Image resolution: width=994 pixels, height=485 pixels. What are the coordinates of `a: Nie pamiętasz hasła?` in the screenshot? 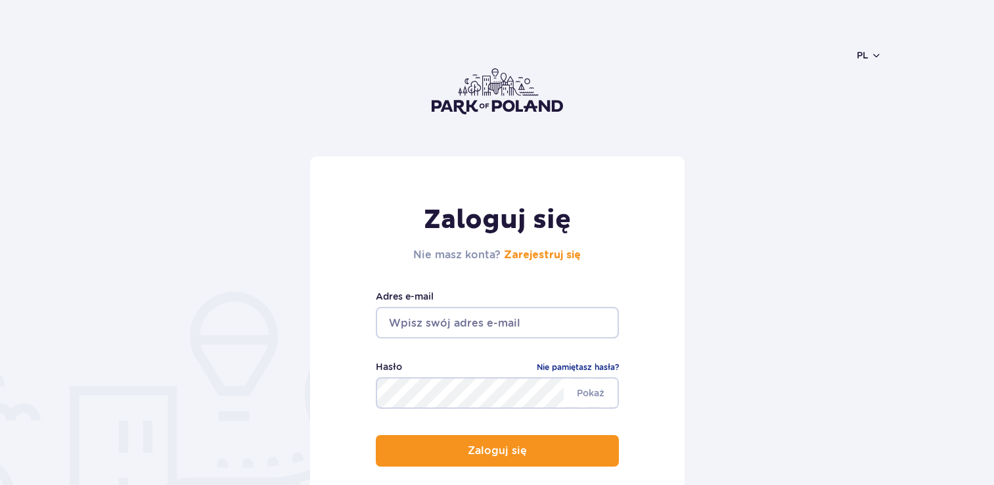 It's located at (578, 367).